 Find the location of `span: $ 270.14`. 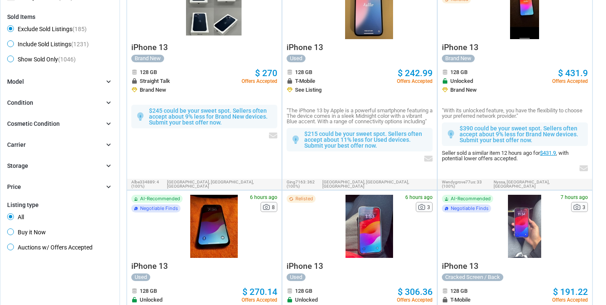

span: $ 270.14 is located at coordinates (260, 292).